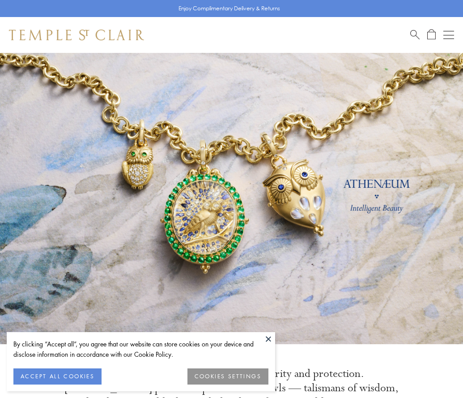 This screenshot has height=398, width=463. Describe the element at coordinates (228, 376) in the screenshot. I see `button: COOKIES SETTINGS` at that location.